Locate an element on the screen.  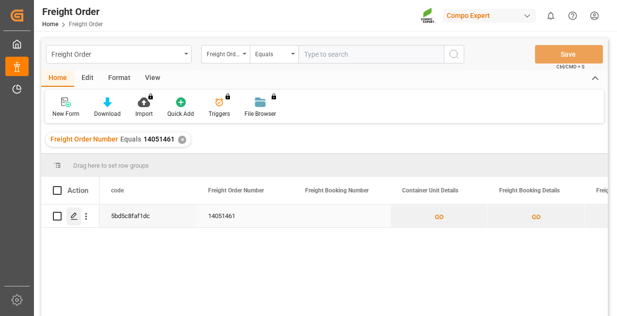
div: 5bd5c8faf1dc is located at coordinates (148, 216).